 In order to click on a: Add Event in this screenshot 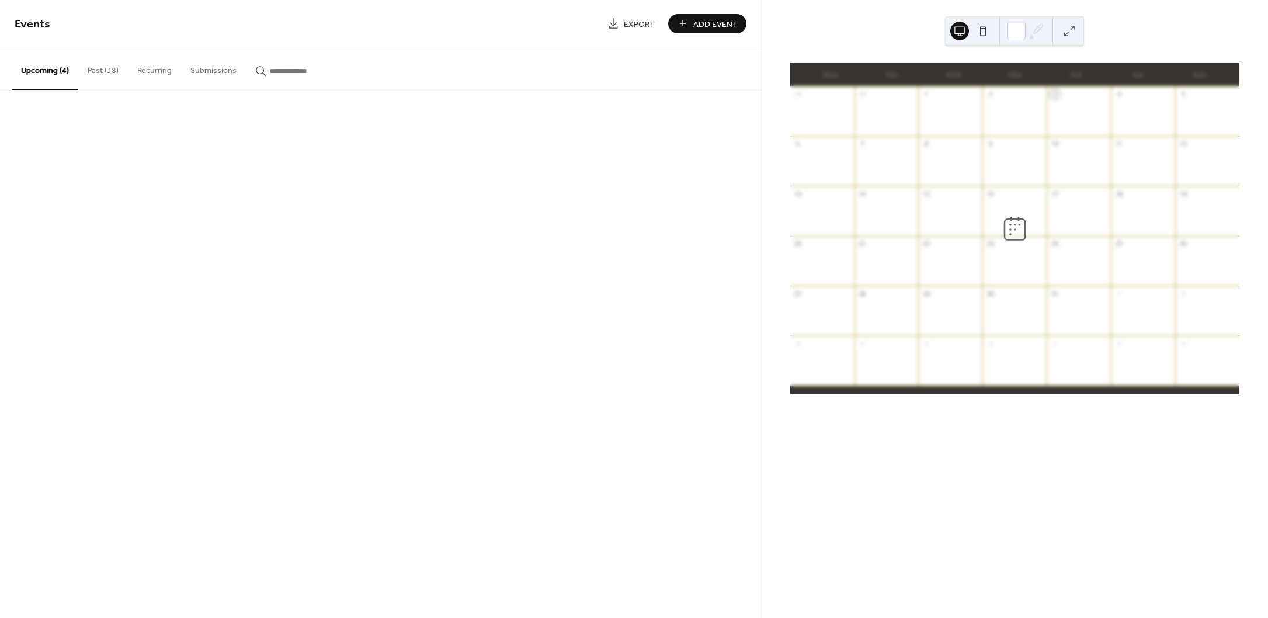, I will do `click(707, 23)`.